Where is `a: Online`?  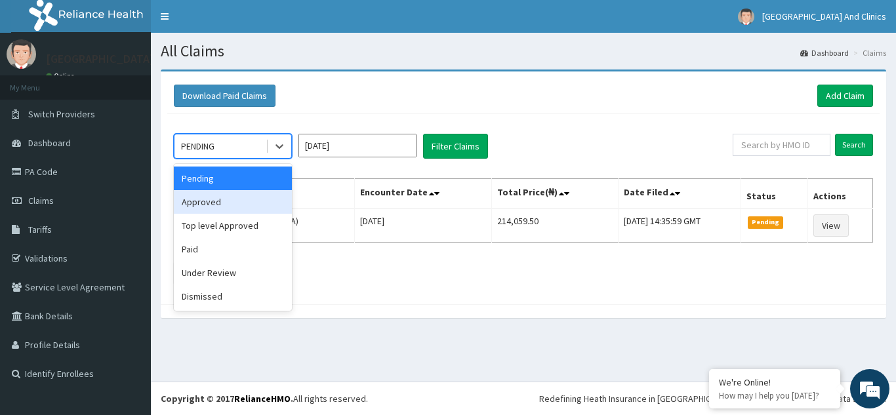
a: Online is located at coordinates (62, 76).